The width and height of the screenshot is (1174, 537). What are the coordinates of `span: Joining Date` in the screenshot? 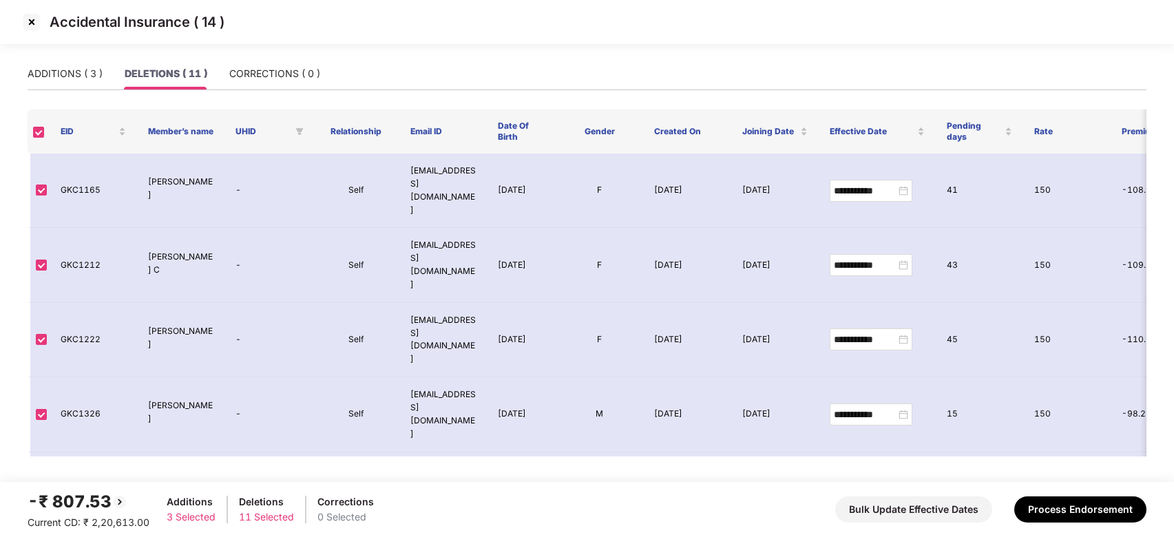 It's located at (770, 132).